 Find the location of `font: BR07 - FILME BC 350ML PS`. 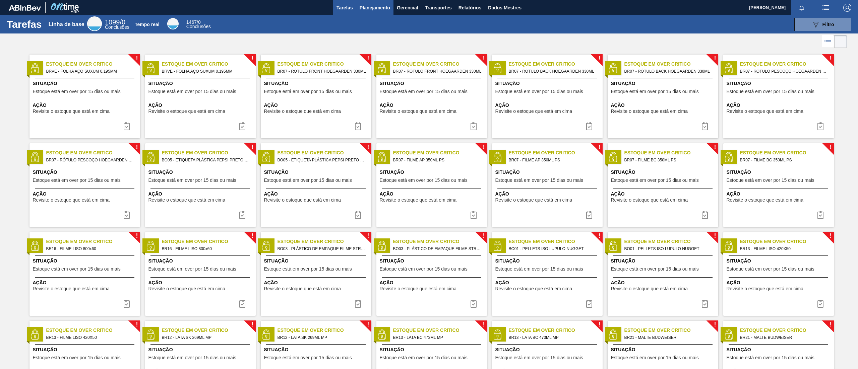

font: BR07 - FILME BC 350ML PS is located at coordinates (650, 160).